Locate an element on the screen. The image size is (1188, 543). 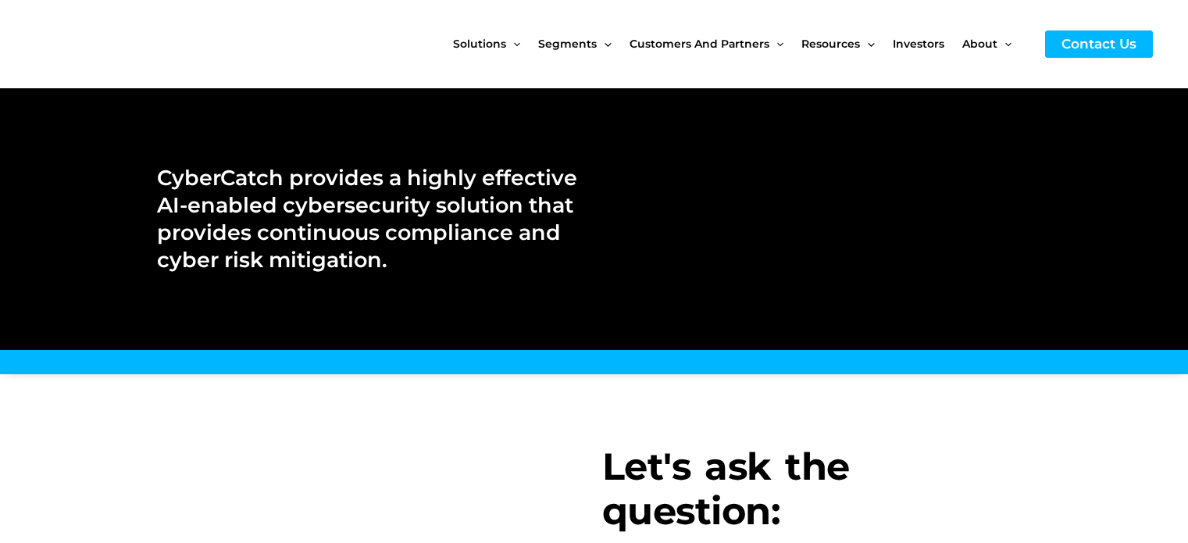
h2: CyberCatch provides a highly effective AI-enabled cybersecurity solution that provides continuous... is located at coordinates (367, 219).